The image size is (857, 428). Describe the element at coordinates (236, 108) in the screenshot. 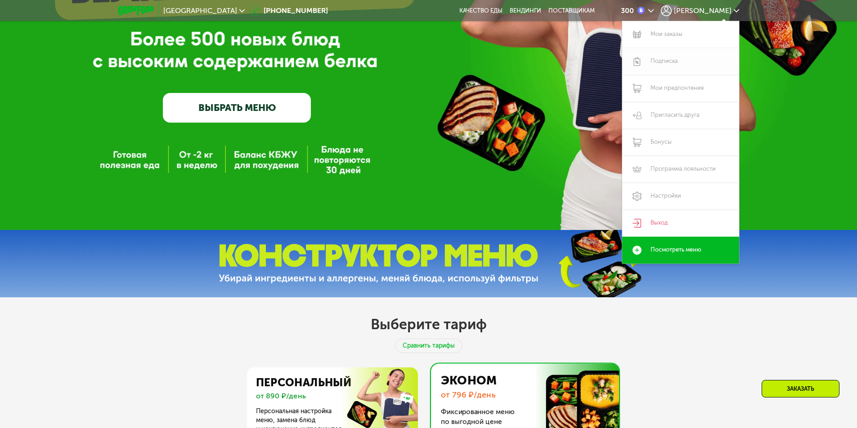

I see `a: ВЫБРАТЬ МЕНЮ` at that location.